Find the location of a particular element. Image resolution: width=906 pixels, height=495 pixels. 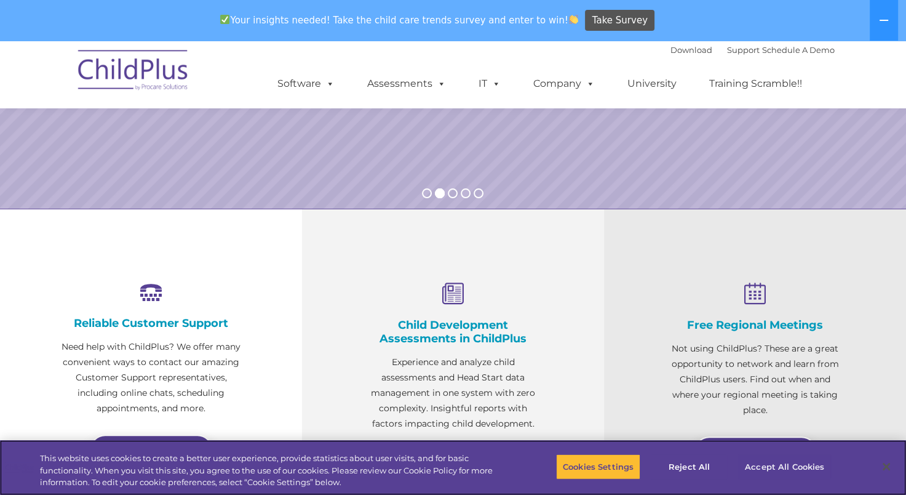

span: Your insights needed! Take the child care trends survey and enter to win! is located at coordinates (399, 20).